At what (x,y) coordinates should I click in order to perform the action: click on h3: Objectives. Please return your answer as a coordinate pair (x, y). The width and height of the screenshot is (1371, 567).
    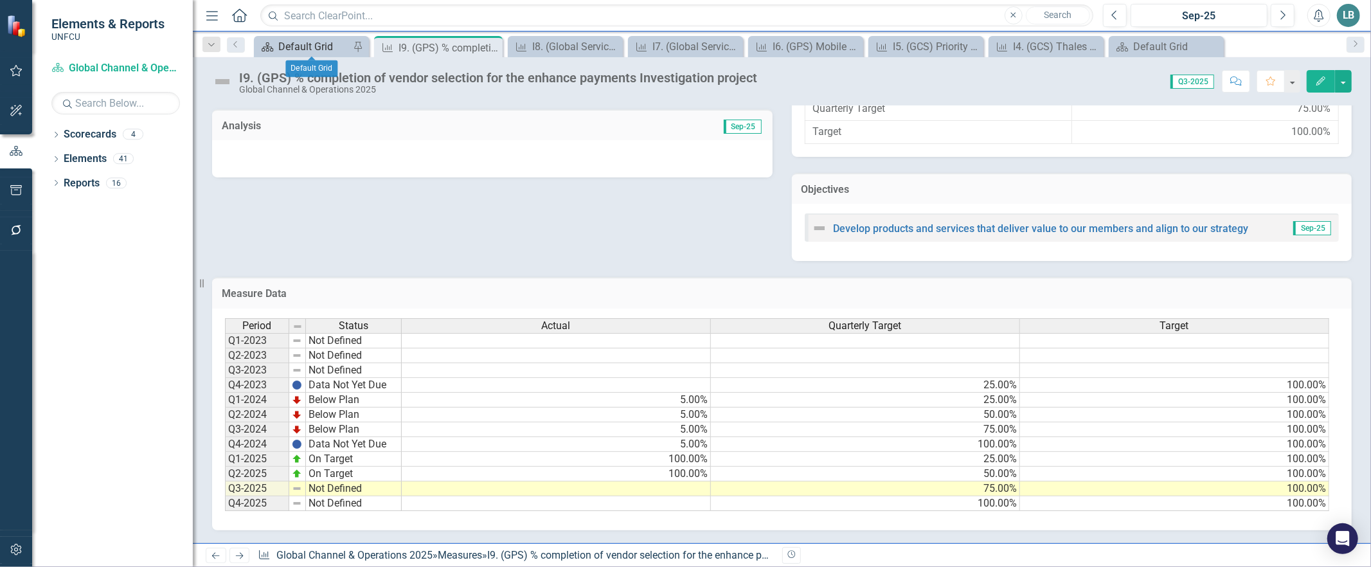
    Looking at the image, I should click on (1072, 190).